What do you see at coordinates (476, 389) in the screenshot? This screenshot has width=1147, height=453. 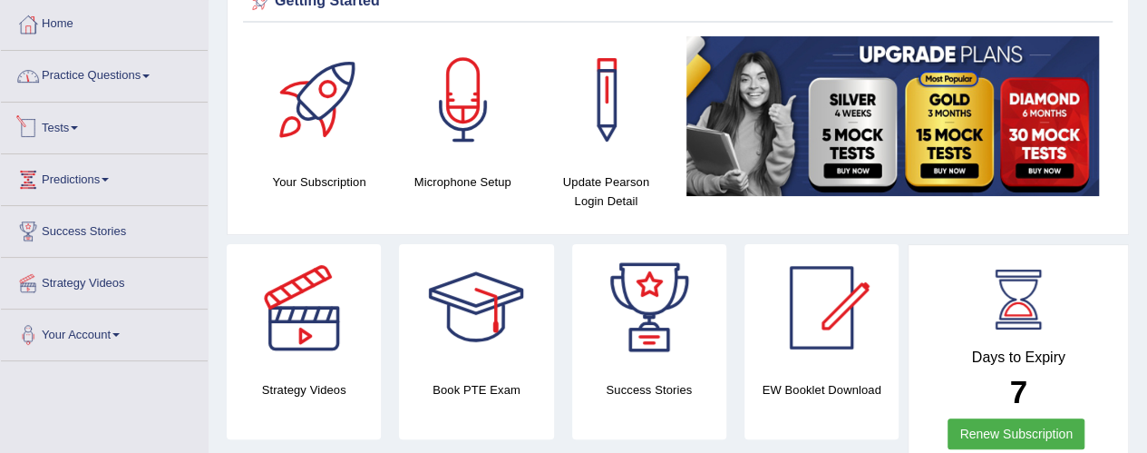 I see `h4: Book PTE Exam` at bounding box center [476, 389].